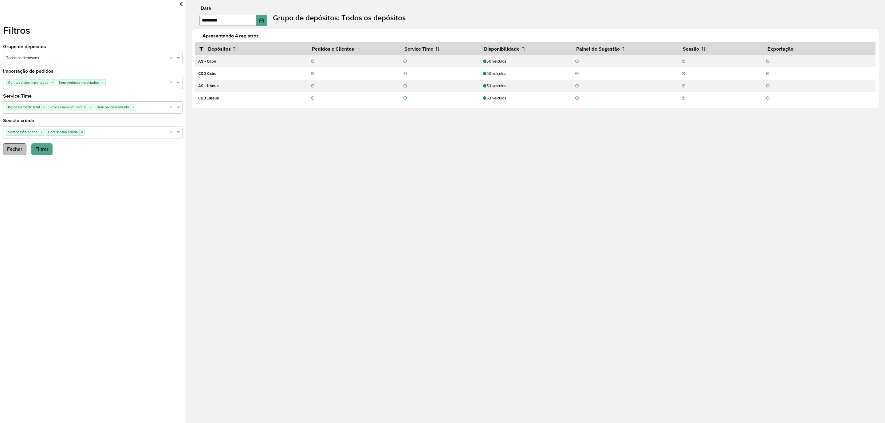 This screenshot has height=423, width=885. Describe the element at coordinates (339, 18) in the screenshot. I see `label: Grupo de depósitos: Todos os depósitos` at that location.